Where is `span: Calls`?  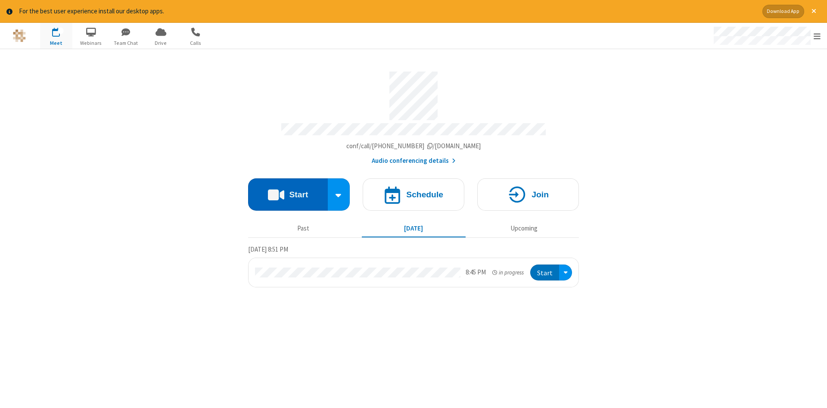 span: Calls is located at coordinates (195, 43).